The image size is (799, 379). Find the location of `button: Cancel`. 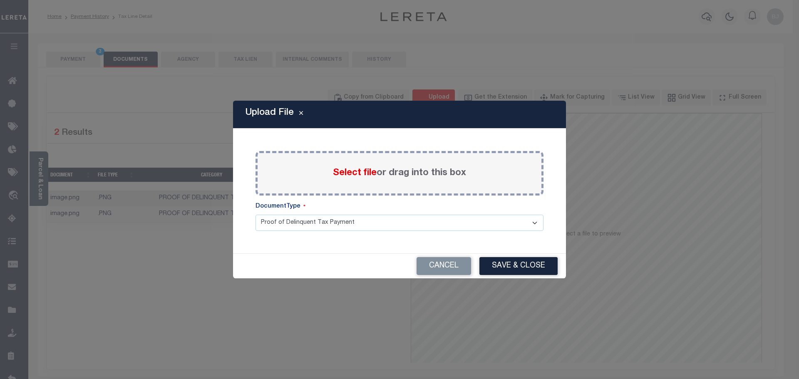

button: Cancel is located at coordinates (444, 266).